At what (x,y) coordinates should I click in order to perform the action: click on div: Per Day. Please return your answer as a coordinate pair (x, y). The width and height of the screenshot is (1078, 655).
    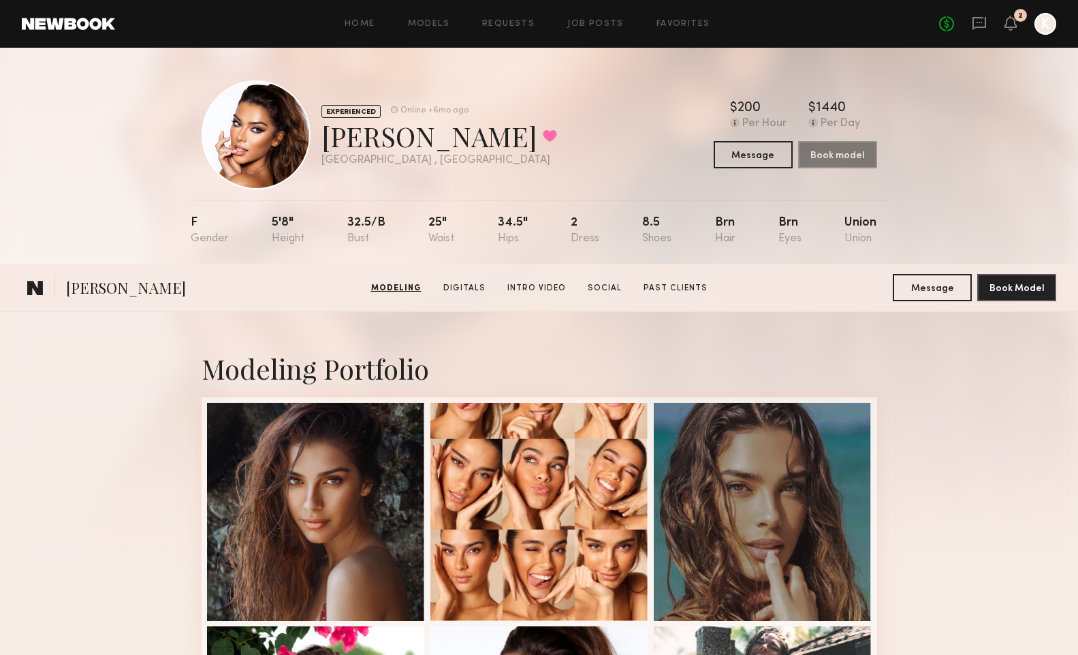
    Looking at the image, I should click on (841, 124).